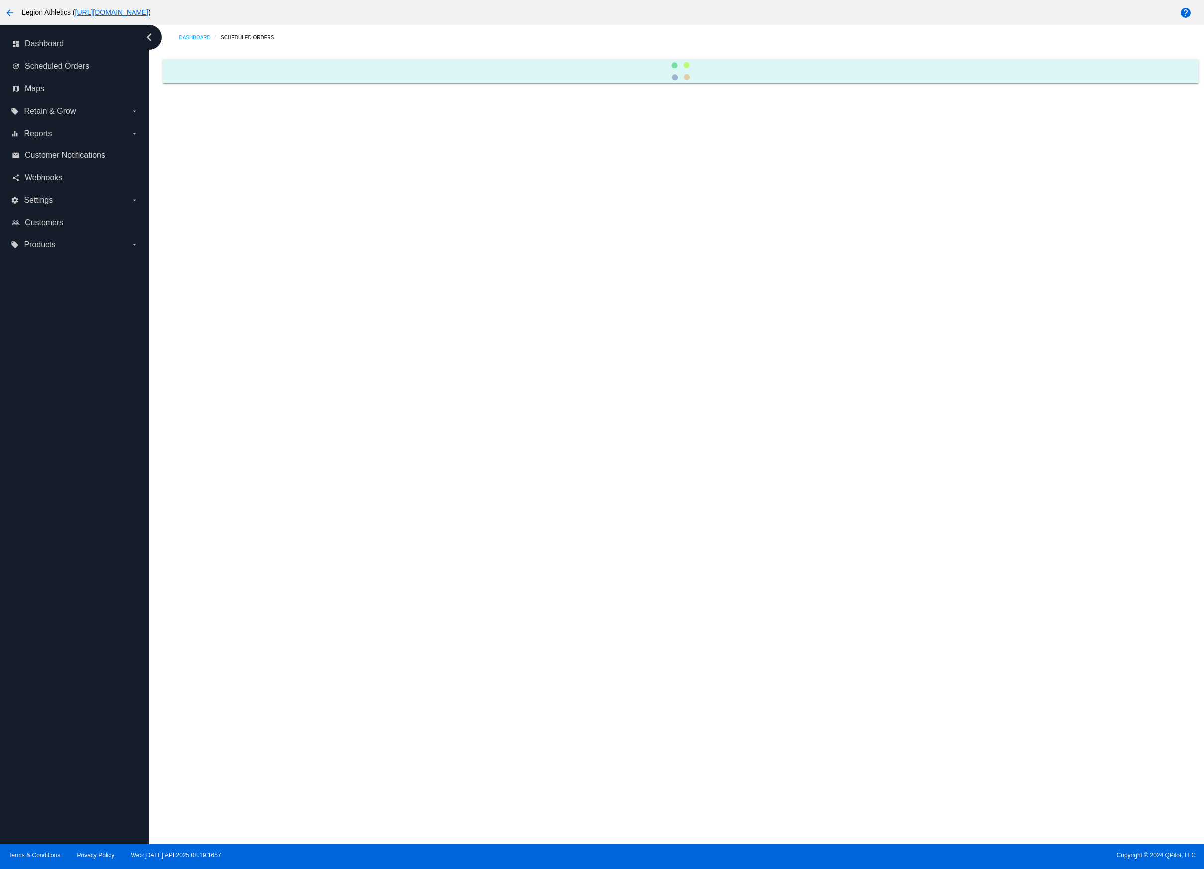 This screenshot has width=1204, height=869. Describe the element at coordinates (16, 89) in the screenshot. I see `i: map` at that location.